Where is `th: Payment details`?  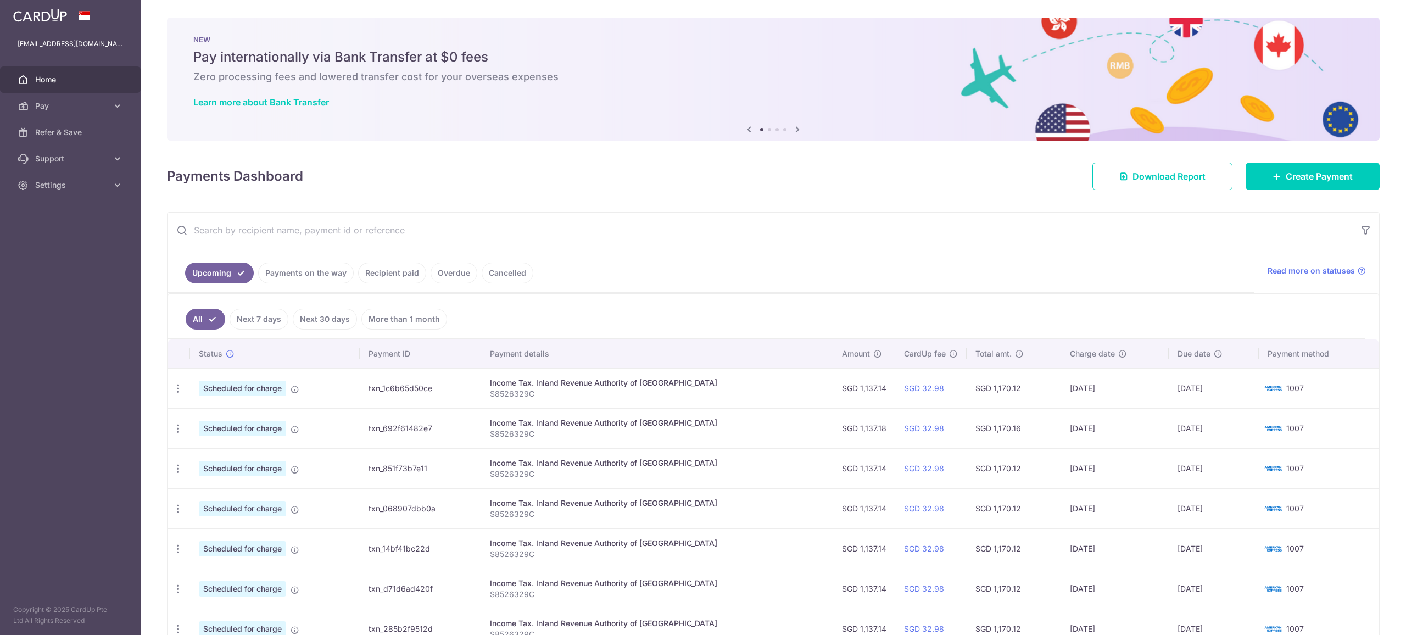 th: Payment details is located at coordinates (657, 354).